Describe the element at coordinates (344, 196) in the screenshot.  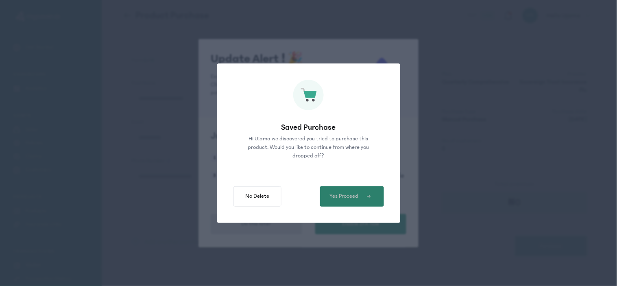
I see `span: Yes Proceed` at that location.